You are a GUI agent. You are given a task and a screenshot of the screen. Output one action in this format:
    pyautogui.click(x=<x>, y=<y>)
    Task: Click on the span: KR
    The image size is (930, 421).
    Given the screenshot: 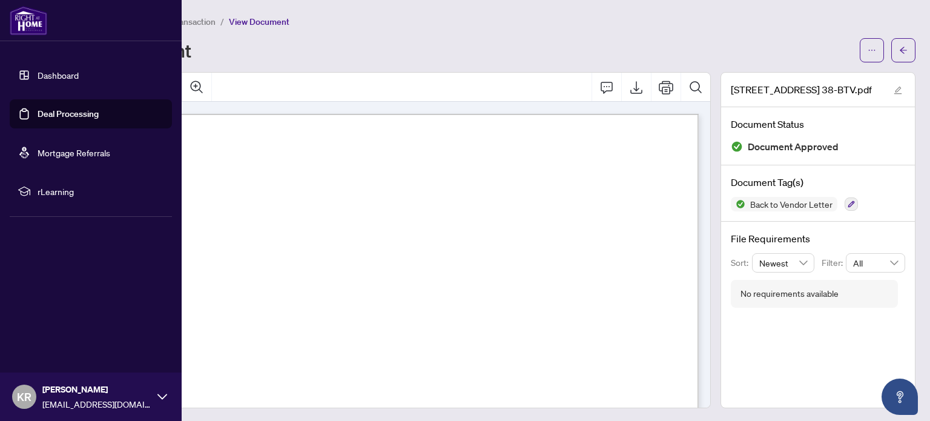 What is the action you would take?
    pyautogui.click(x=24, y=397)
    